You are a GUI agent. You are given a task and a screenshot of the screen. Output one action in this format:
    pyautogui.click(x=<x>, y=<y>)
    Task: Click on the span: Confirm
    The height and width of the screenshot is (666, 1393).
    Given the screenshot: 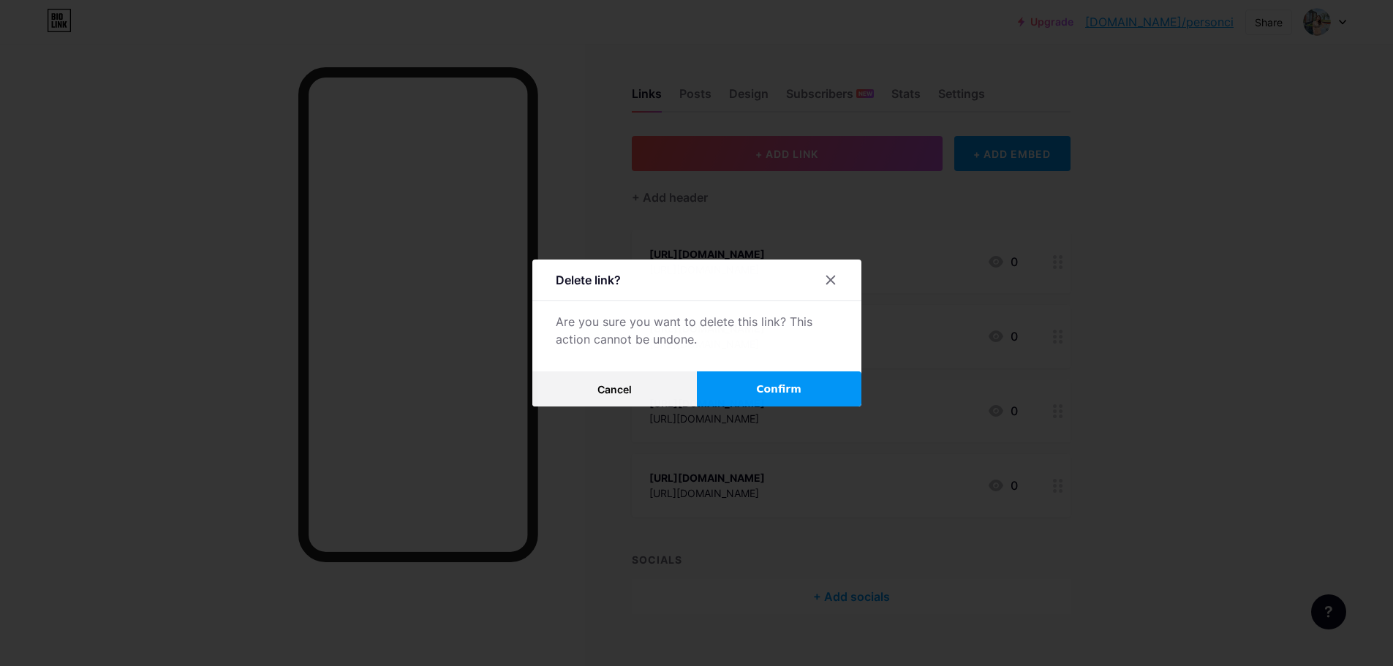 What is the action you would take?
    pyautogui.click(x=779, y=389)
    